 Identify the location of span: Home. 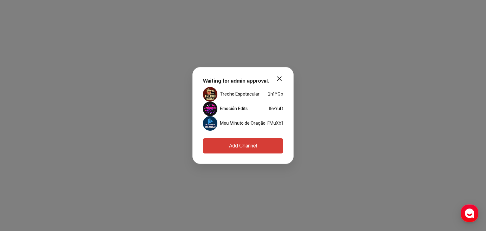
(22, 191).